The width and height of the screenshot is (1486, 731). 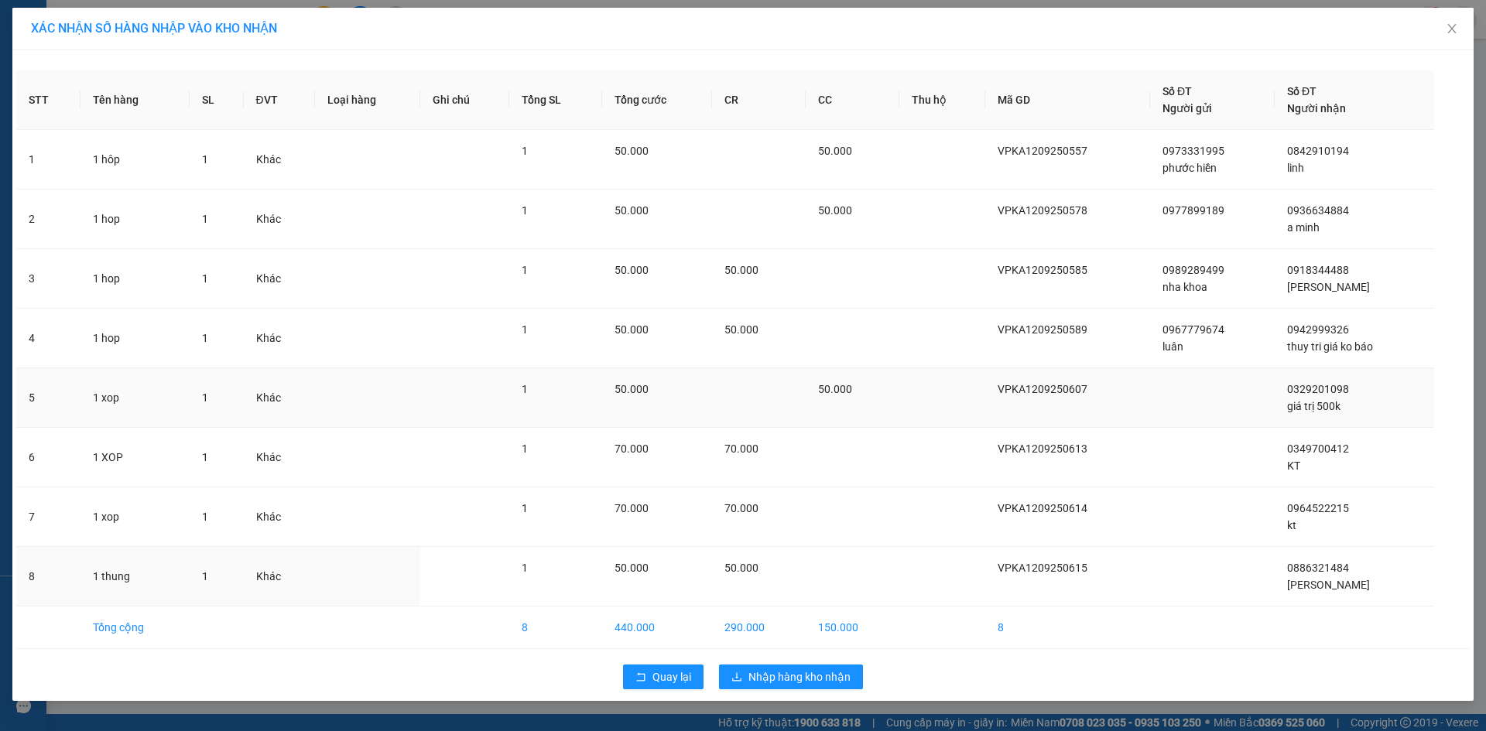 I want to click on td: 1 hôp, so click(x=135, y=159).